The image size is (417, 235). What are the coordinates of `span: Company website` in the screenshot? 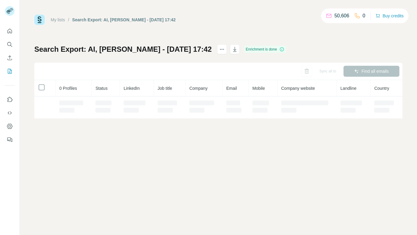 It's located at (298, 88).